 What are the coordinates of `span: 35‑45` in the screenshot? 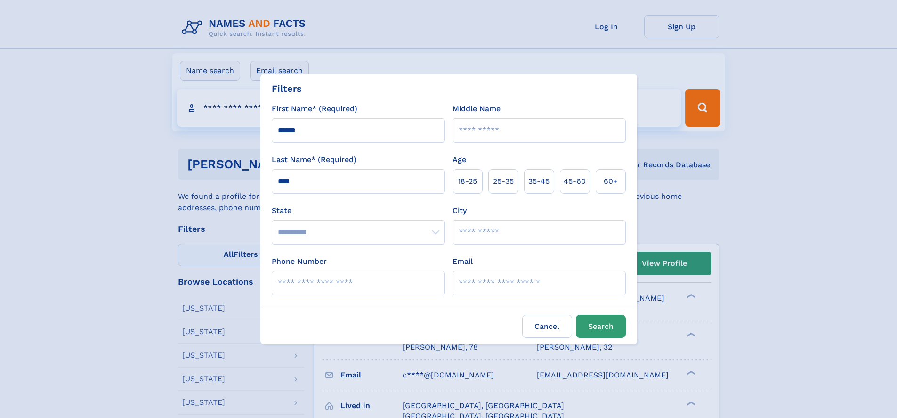 It's located at (539, 181).